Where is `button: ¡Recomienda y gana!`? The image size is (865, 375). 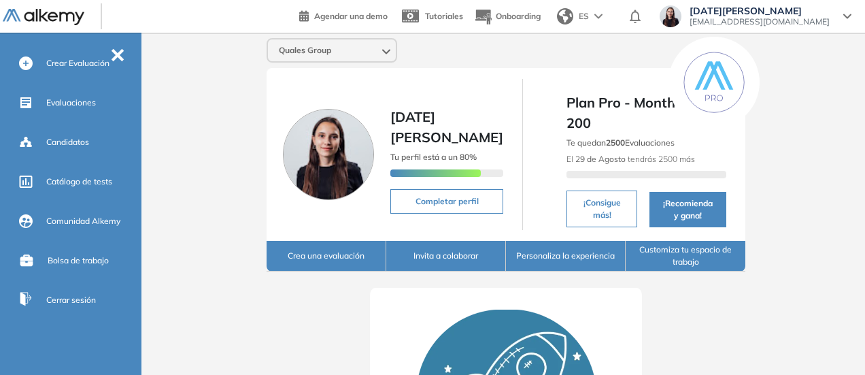 button: ¡Recomienda y gana! is located at coordinates (688, 210).